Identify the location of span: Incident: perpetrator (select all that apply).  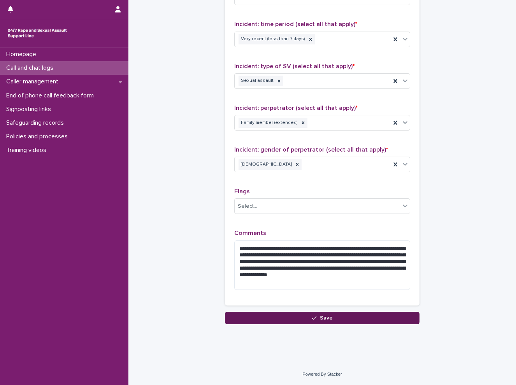
(296, 108).